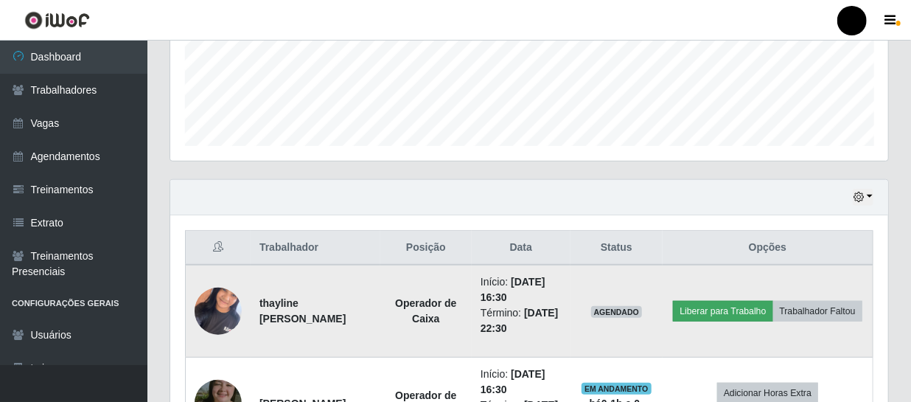 The image size is (911, 402). I want to click on span: AGENDADO, so click(617, 312).